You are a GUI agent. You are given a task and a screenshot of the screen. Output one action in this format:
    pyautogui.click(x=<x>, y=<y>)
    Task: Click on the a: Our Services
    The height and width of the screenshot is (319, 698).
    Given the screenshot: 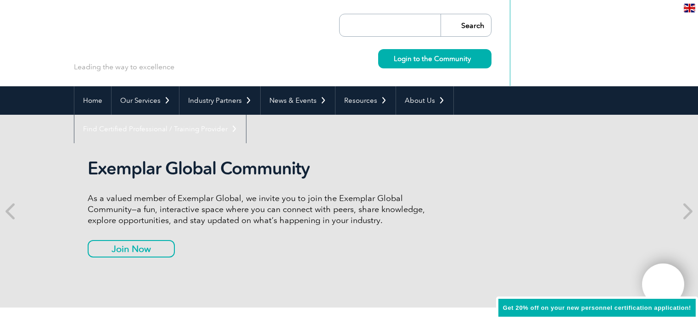 What is the action you would take?
    pyautogui.click(x=145, y=101)
    